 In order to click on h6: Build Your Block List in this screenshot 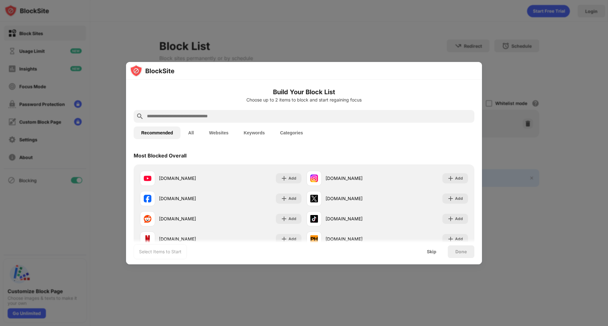, I will do `click(304, 92)`.